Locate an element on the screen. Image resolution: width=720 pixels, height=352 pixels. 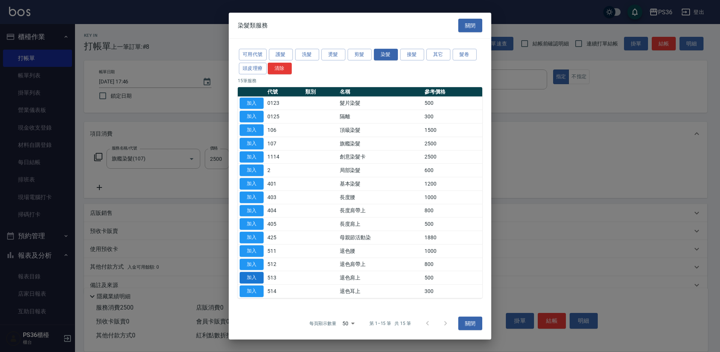
td: 退色腰 is located at coordinates (380, 251).